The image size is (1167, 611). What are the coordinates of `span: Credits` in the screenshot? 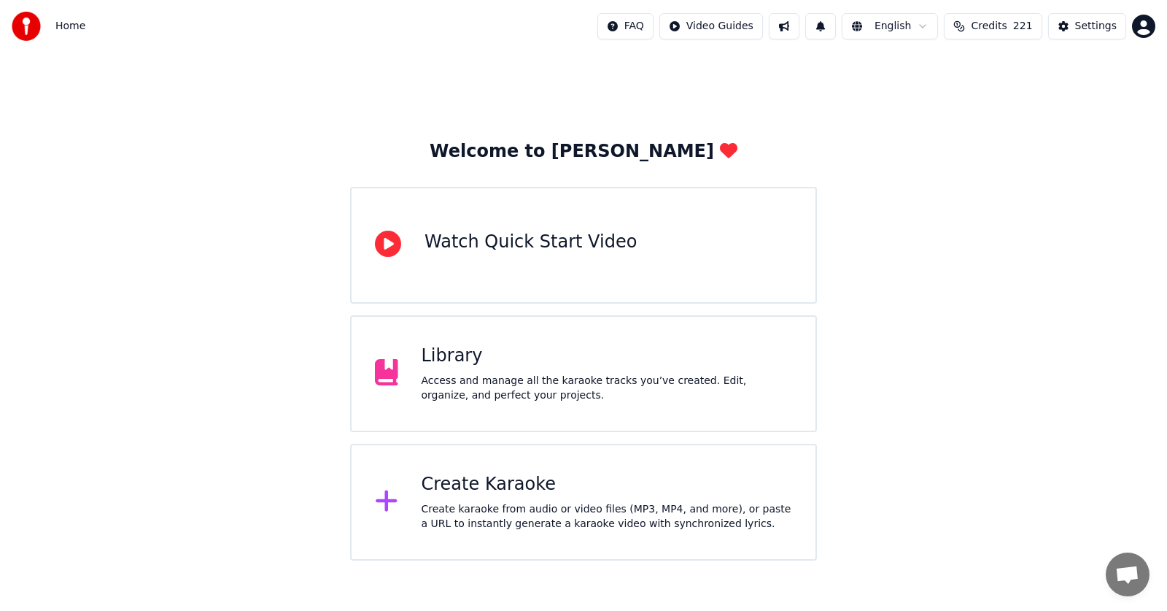 It's located at (989, 26).